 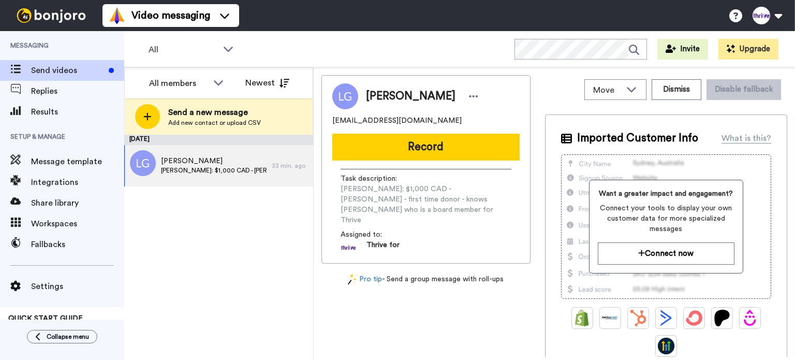 I want to click on span: Thrive for, so click(x=383, y=247).